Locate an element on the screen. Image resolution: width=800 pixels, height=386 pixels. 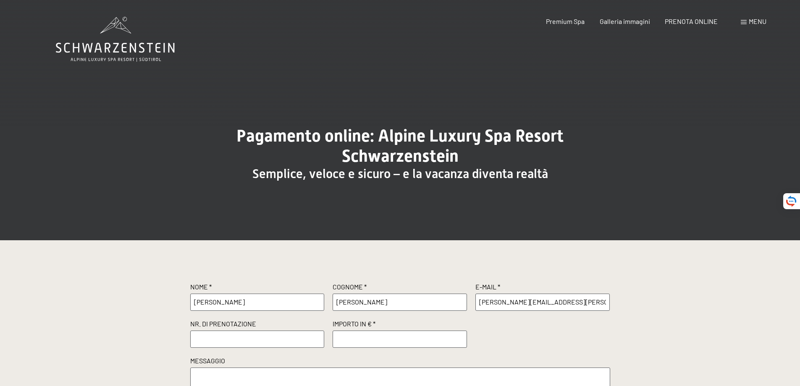
a: Galleria immagini is located at coordinates (625, 21).